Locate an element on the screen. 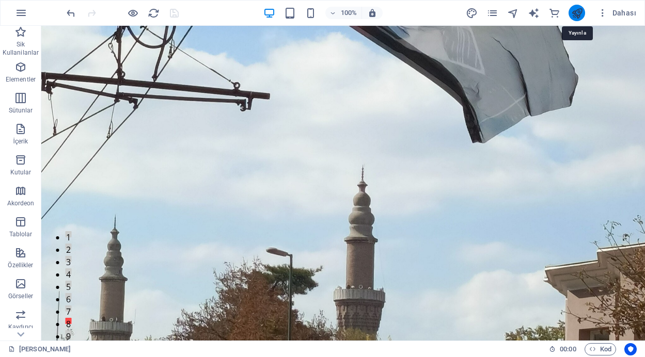  button: 8 is located at coordinates (27, 295).